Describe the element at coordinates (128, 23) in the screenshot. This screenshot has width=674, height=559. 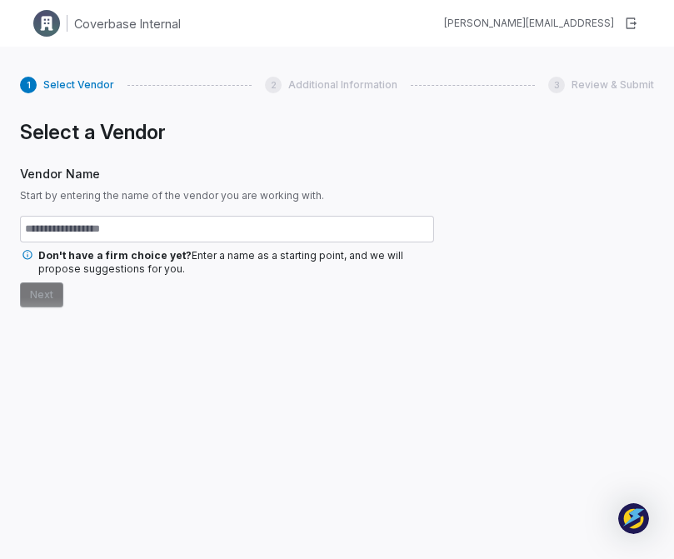
I see `h1: Coverbase Internal` at that location.